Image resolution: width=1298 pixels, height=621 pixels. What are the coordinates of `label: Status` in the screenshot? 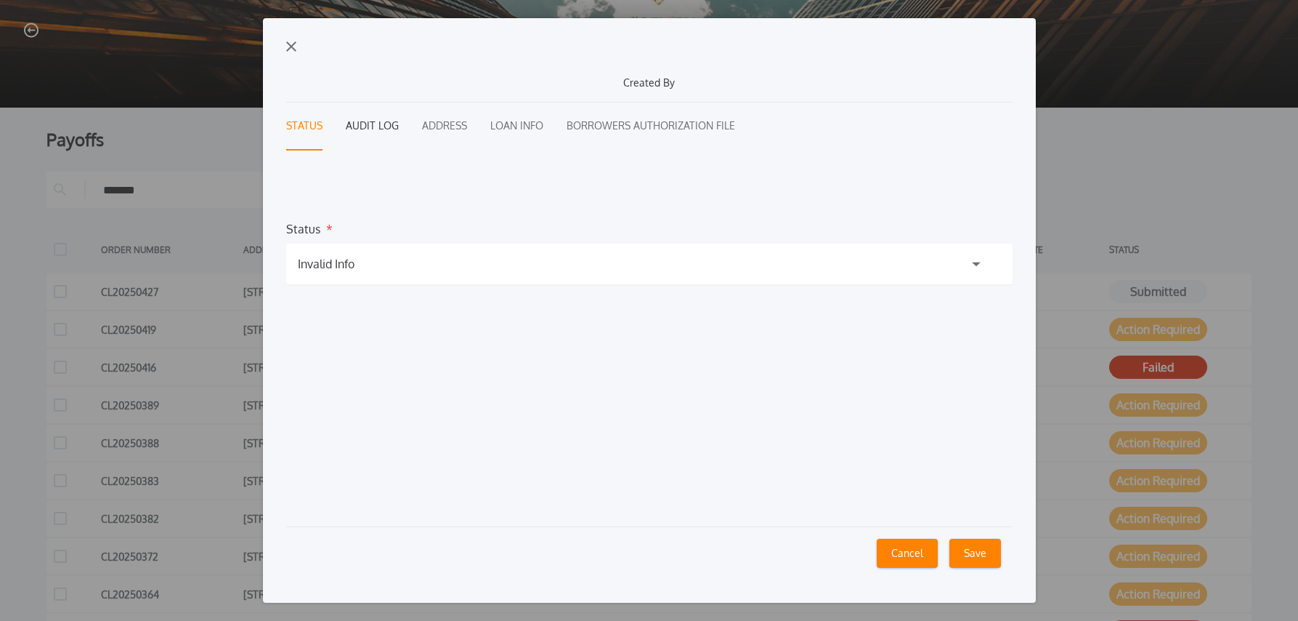 It's located at (303, 226).